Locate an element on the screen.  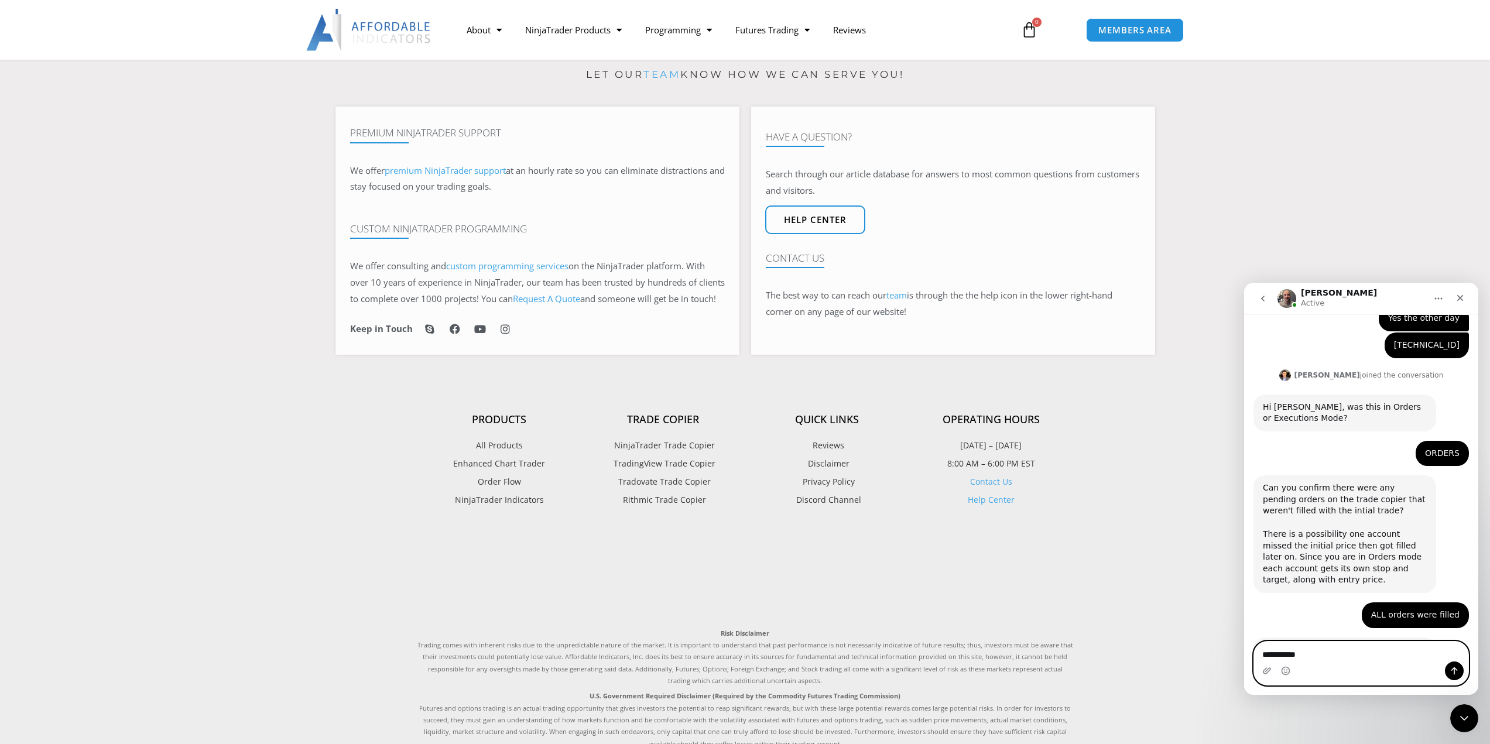
a: TradingView Trade Copier is located at coordinates (664, 464).